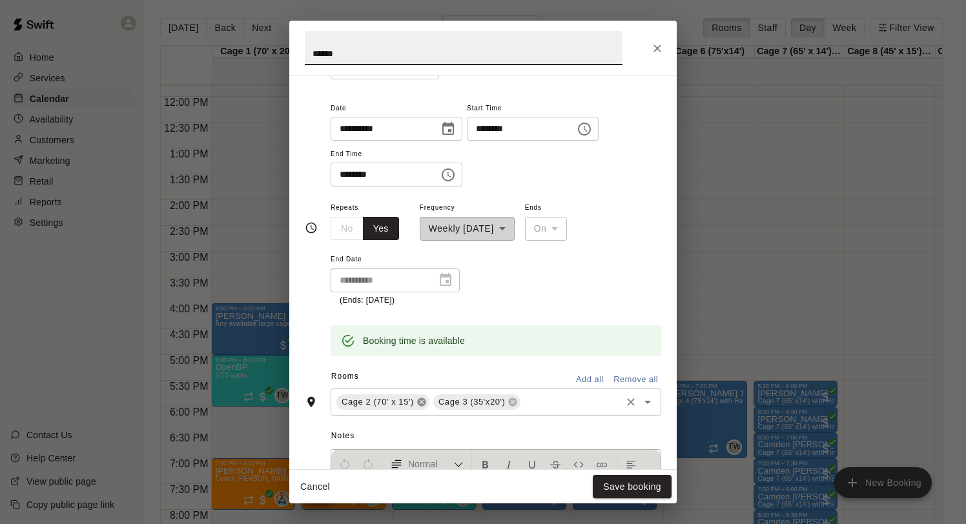 The height and width of the screenshot is (524, 966). Describe the element at coordinates (311, 402) in the screenshot. I see `svg: Rooms` at that location.